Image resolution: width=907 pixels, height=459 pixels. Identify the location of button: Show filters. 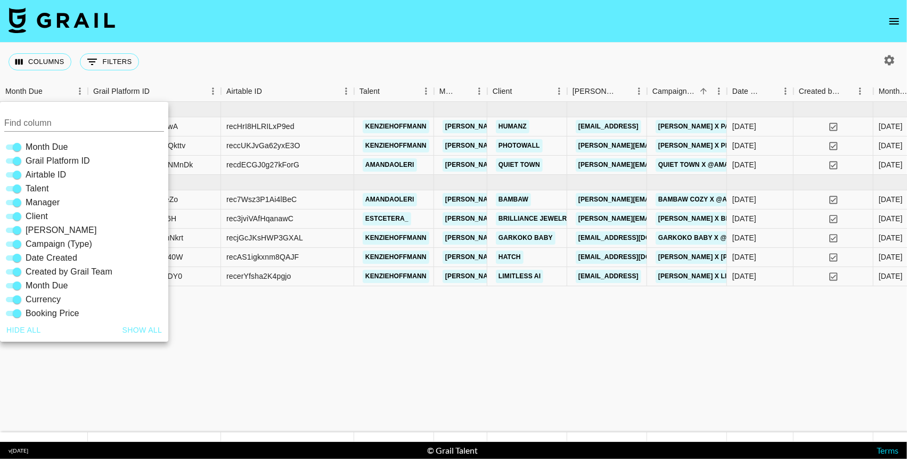
(109, 62).